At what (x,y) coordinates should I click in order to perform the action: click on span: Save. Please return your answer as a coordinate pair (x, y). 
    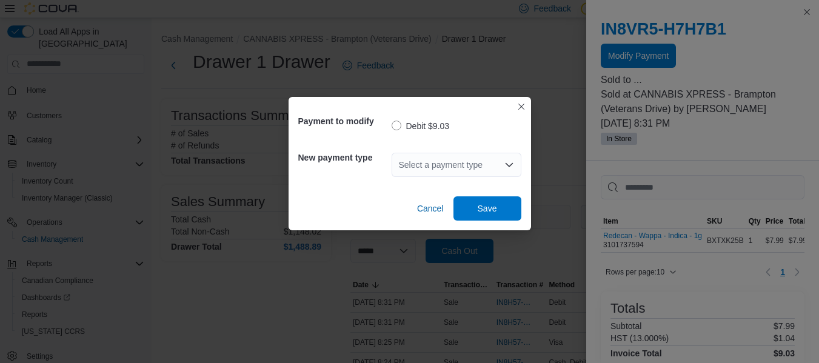
    Looking at the image, I should click on (488, 209).